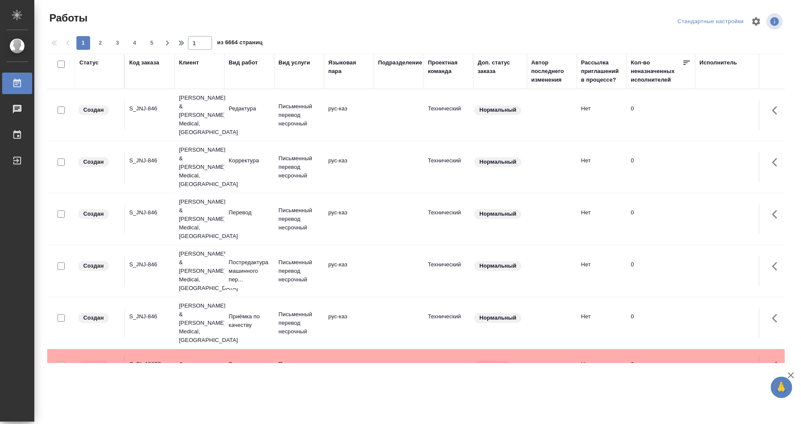 The image size is (801, 424). I want to click on span: из 6664 страниц, so click(240, 43).